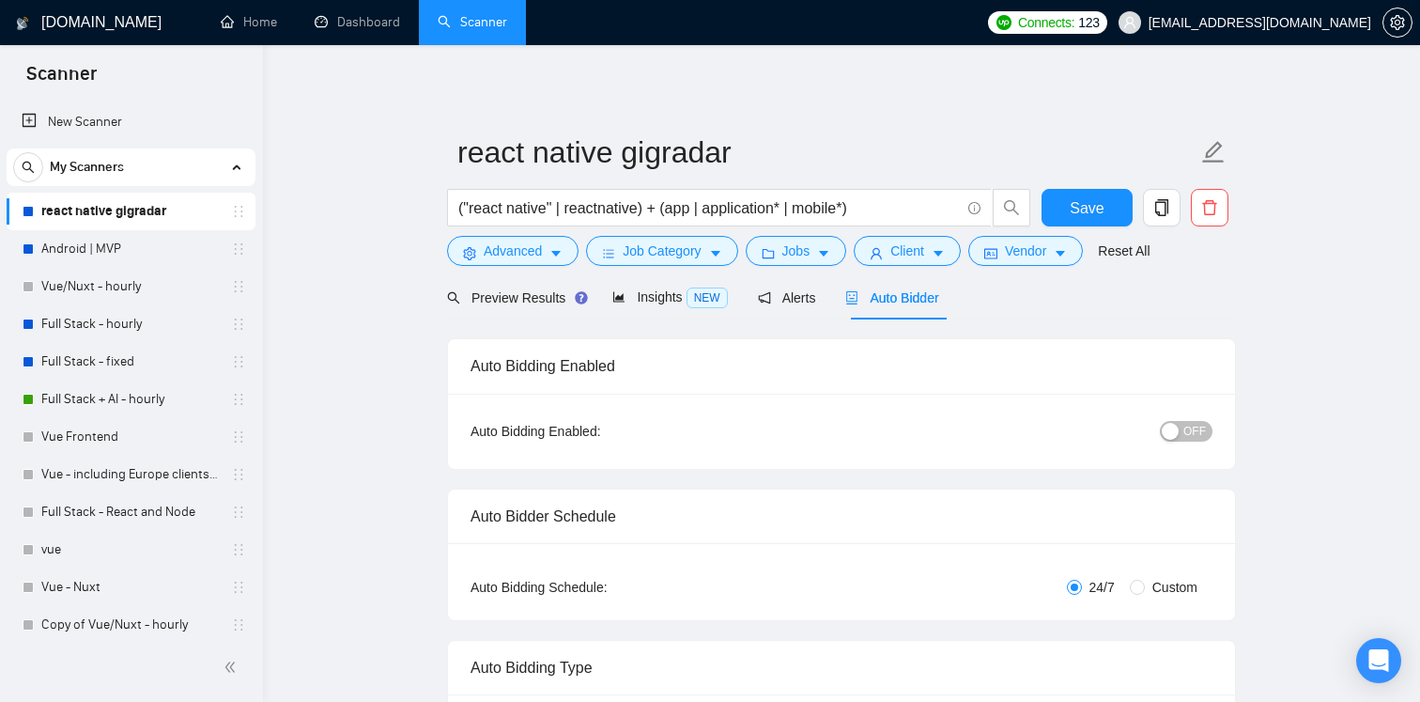 The image size is (1420, 702). What do you see at coordinates (1210, 208) in the screenshot?
I see `span: delete` at bounding box center [1210, 208].